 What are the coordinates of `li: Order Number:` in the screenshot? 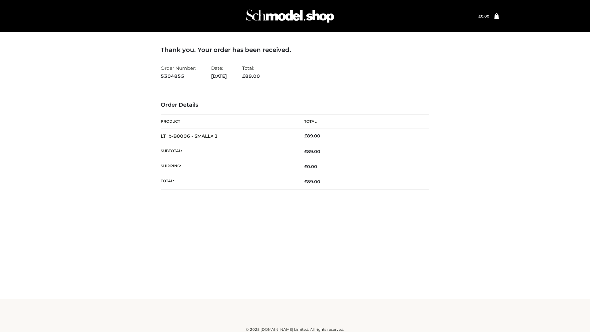 It's located at (178, 72).